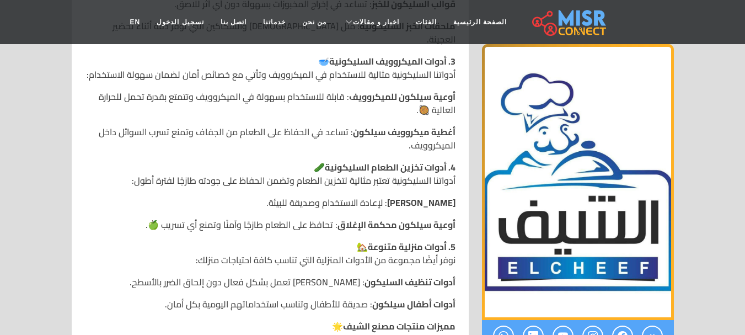 Image resolution: width=745 pixels, height=335 pixels. What do you see at coordinates (578, 182) in the screenshot?
I see `img: مصنع الشيف للأدوات المنزلية` at bounding box center [578, 182].